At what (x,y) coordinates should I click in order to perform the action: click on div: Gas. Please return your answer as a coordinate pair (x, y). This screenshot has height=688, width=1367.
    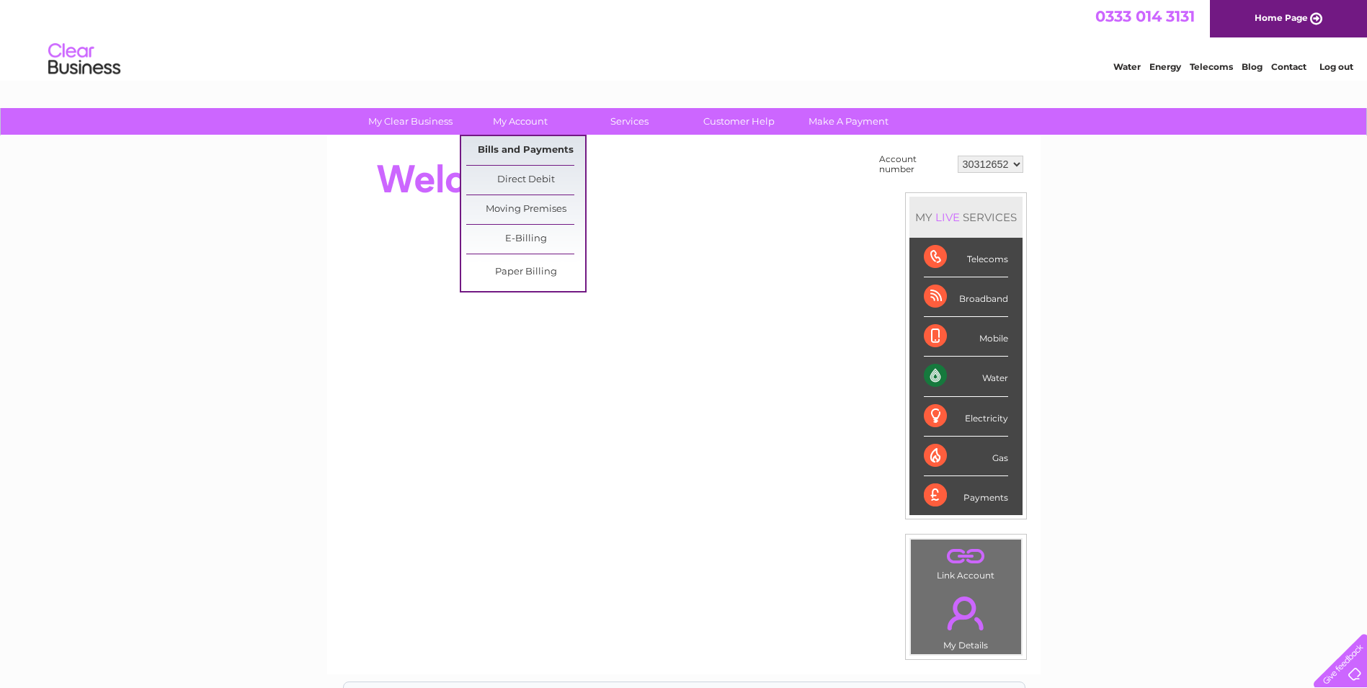
    Looking at the image, I should click on (966, 456).